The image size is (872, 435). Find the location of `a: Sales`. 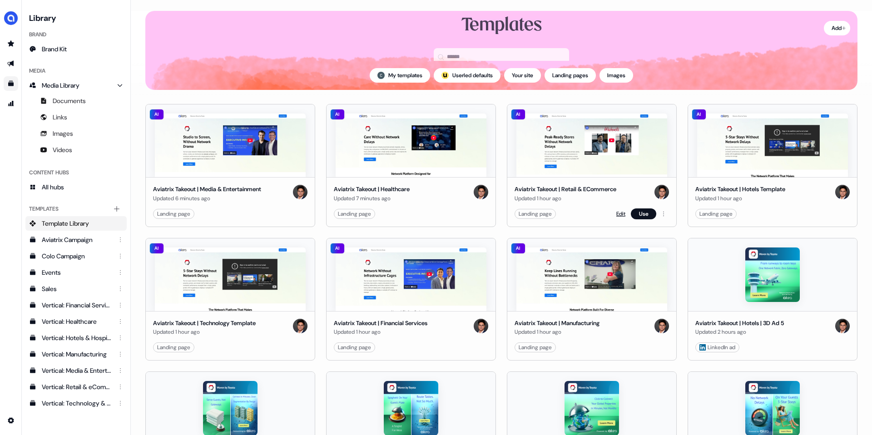

a: Sales is located at coordinates (76, 289).